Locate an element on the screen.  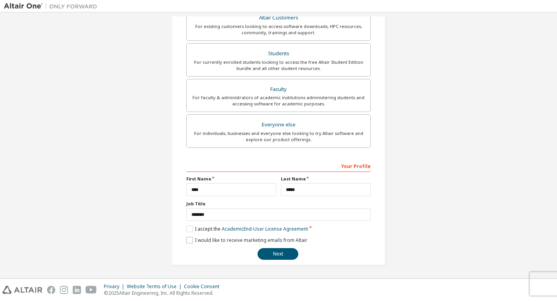
label: Last Name is located at coordinates (325, 179).